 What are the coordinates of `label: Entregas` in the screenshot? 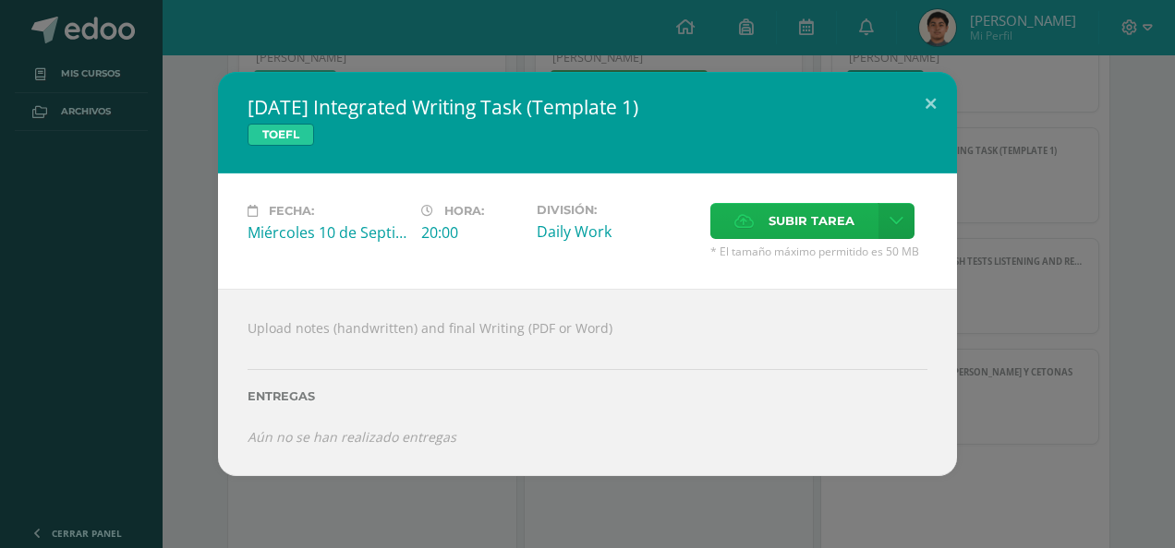 It's located at (587, 396).